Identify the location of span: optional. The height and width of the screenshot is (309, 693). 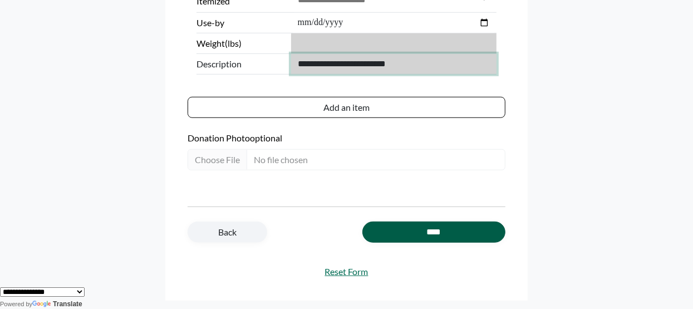
(266, 138).